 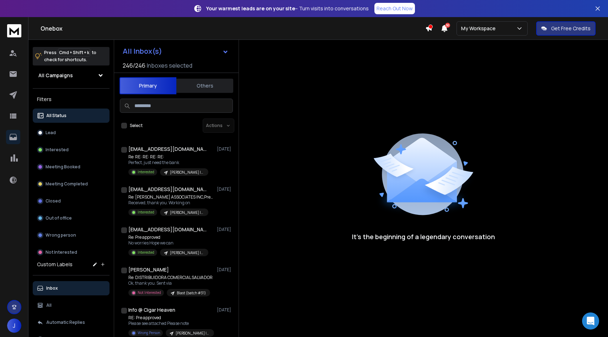 What do you see at coordinates (395, 9) in the screenshot?
I see `p: Reach Out Now` at bounding box center [395, 9].